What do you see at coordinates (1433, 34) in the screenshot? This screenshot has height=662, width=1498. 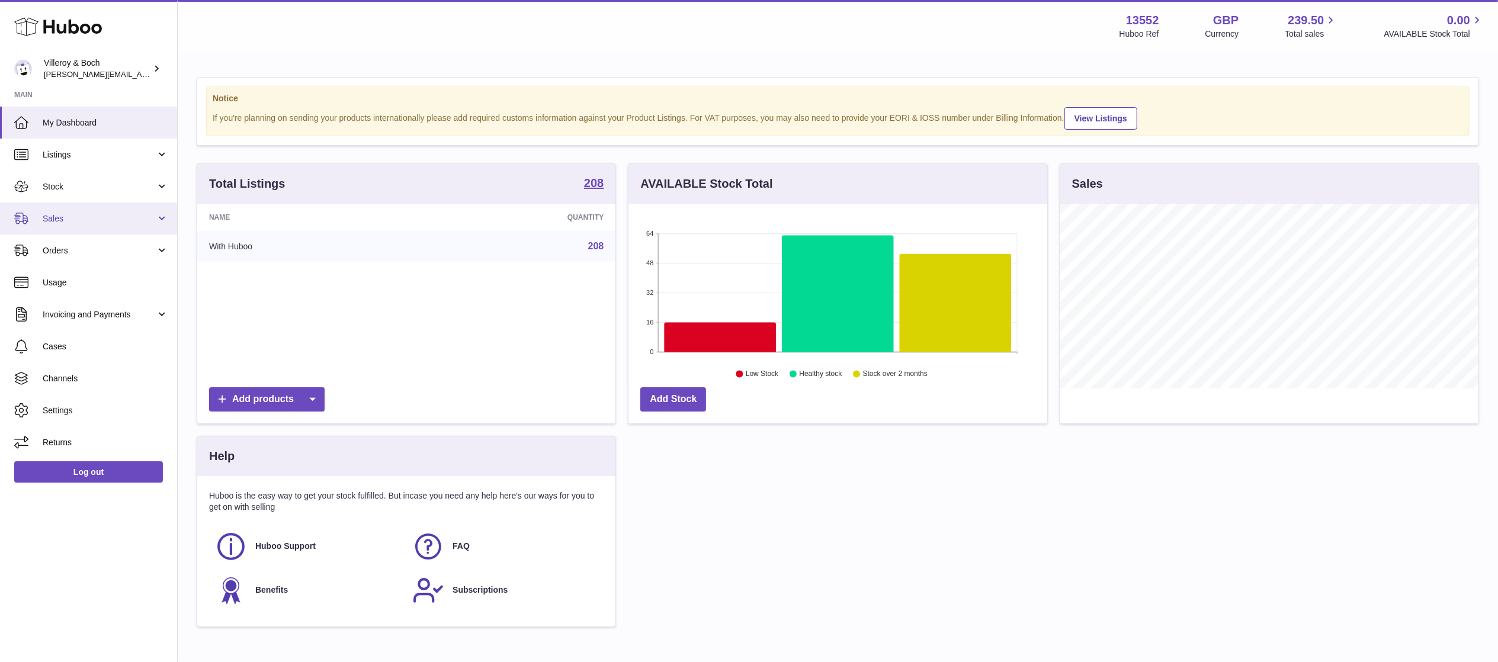 I see `span: AVAILABLE Stock Total` at bounding box center [1433, 34].